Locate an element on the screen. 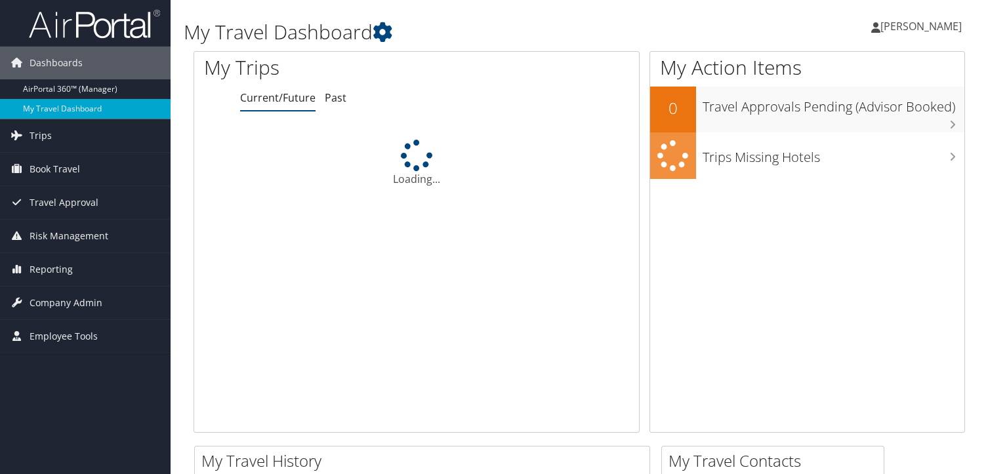 The image size is (988, 474). h3: Trips Missing Hotels is located at coordinates (833, 154).